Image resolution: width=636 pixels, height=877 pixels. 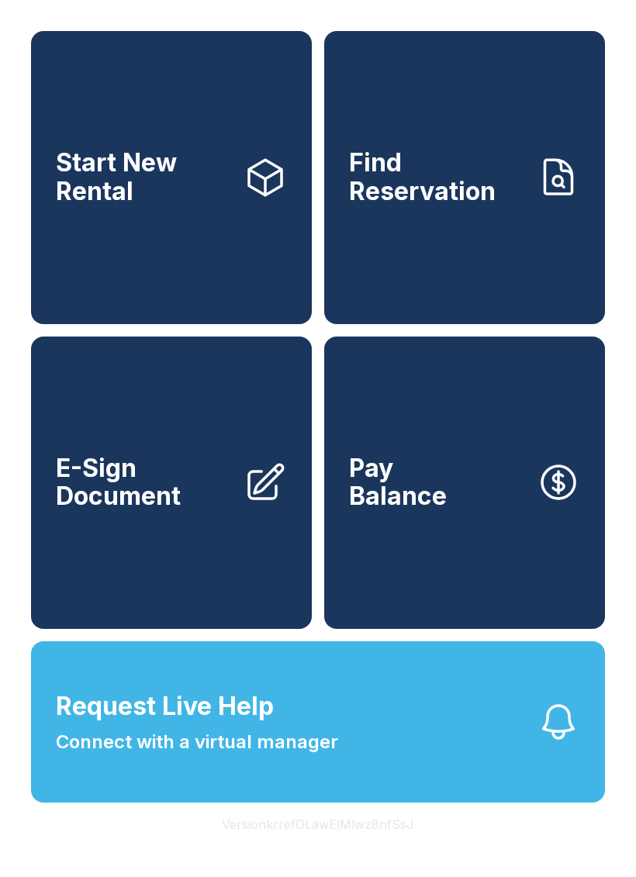 I want to click on span: E-Sign Document, so click(x=144, y=483).